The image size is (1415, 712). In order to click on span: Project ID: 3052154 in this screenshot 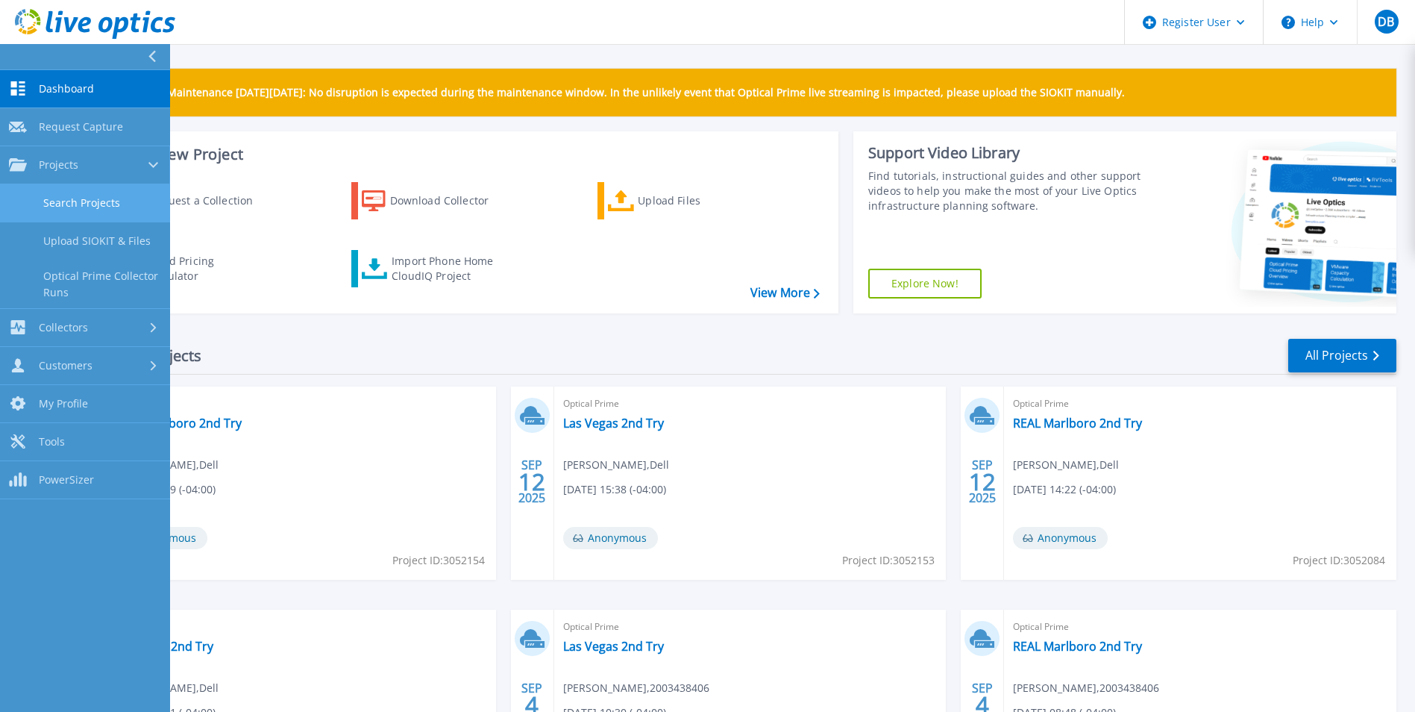, I will do `click(439, 560)`.